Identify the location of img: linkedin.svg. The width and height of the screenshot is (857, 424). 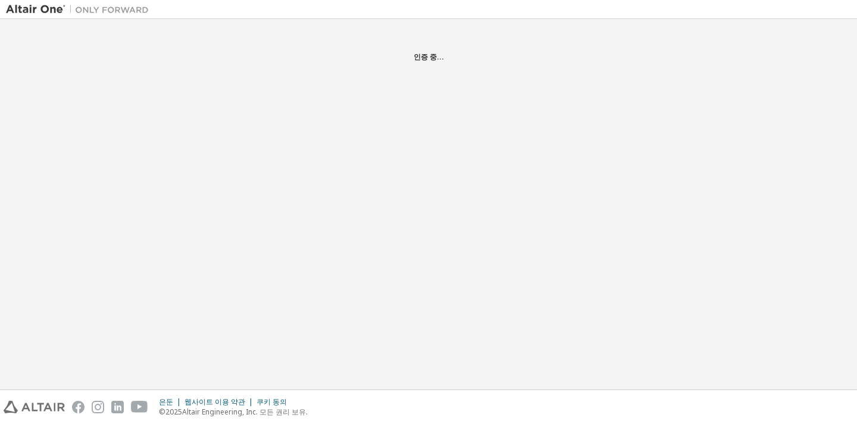
(117, 407).